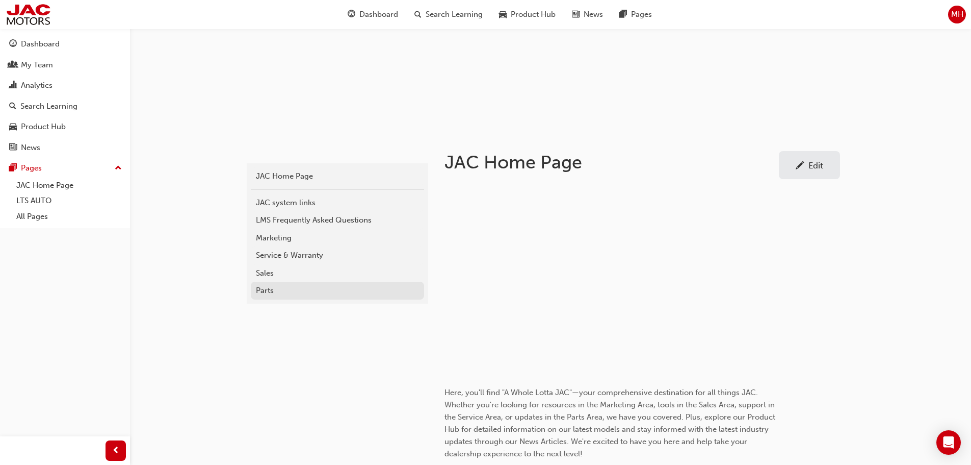 The width and height of the screenshot is (971, 465). Describe the element at coordinates (65, 85) in the screenshot. I see `a: Analytics` at that location.